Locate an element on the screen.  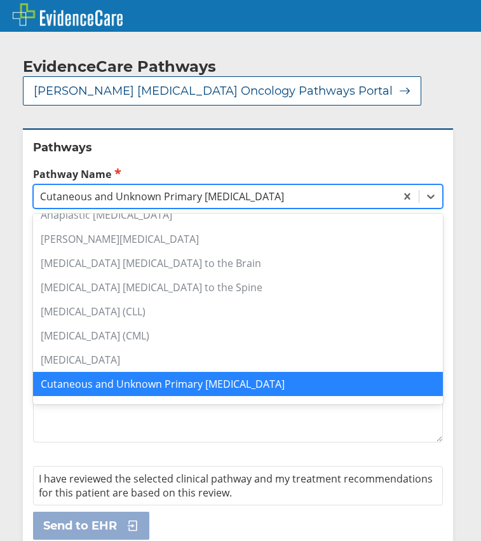
span: Send to EHR is located at coordinates (80, 526).